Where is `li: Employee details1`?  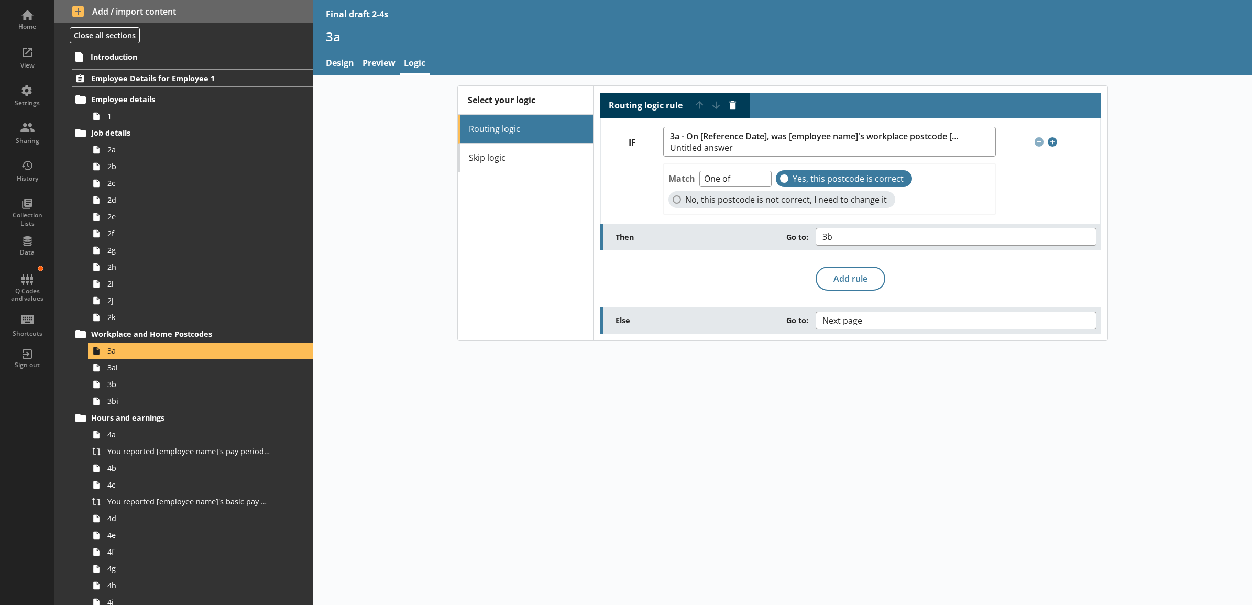 li: Employee details1 is located at coordinates (195, 108).